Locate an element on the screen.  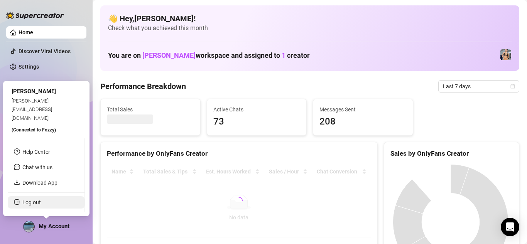
a: Home is located at coordinates (26, 32).